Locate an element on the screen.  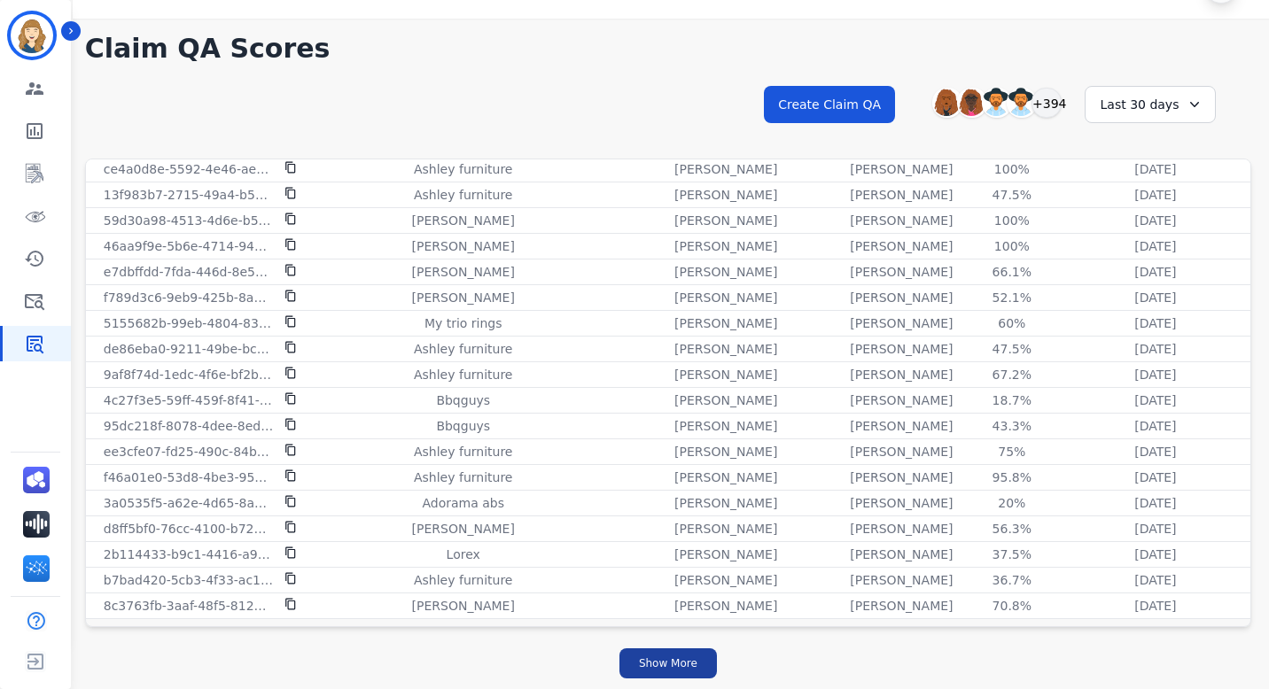
div: 18.7% is located at coordinates (1012, 401).